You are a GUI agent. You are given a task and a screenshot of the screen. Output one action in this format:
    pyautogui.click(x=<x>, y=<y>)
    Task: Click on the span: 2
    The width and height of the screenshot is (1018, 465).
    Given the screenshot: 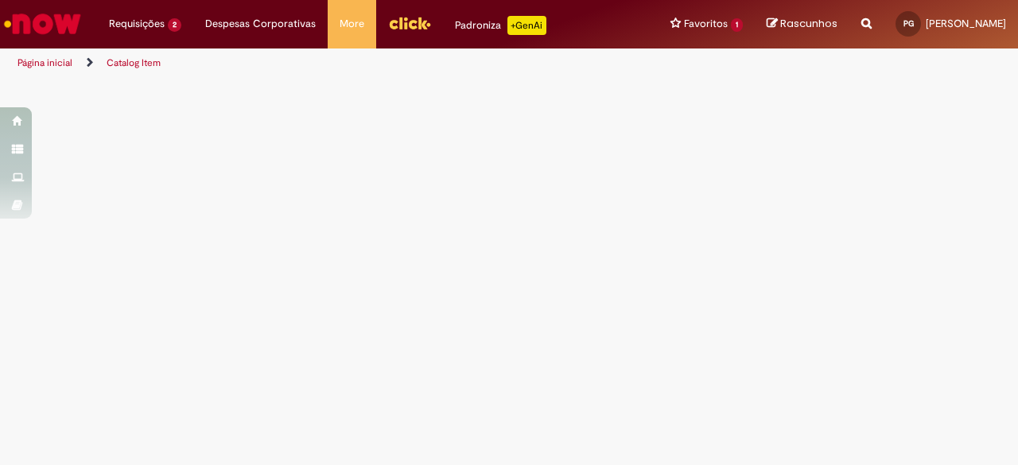 What is the action you would take?
    pyautogui.click(x=174, y=25)
    